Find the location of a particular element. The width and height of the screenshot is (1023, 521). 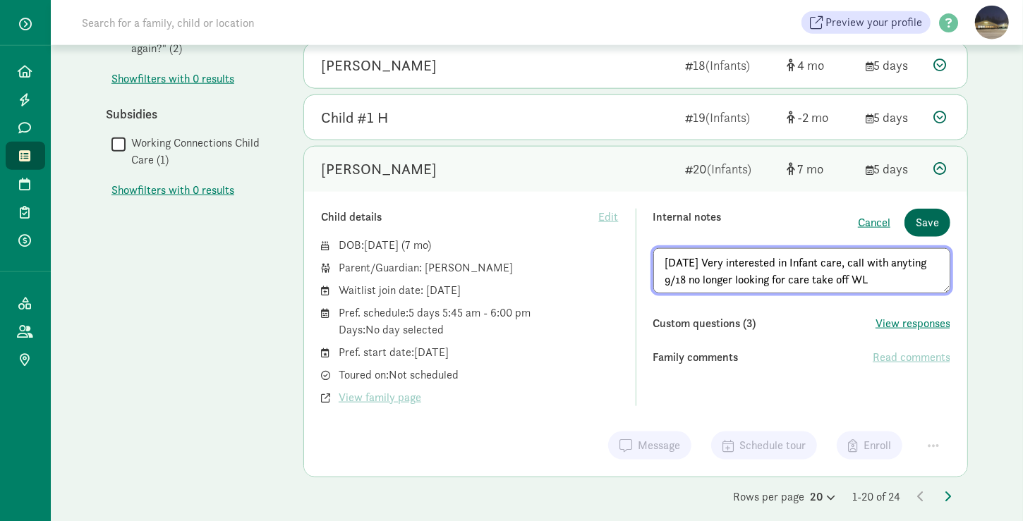

div: Harper Walsh is located at coordinates (379, 66).